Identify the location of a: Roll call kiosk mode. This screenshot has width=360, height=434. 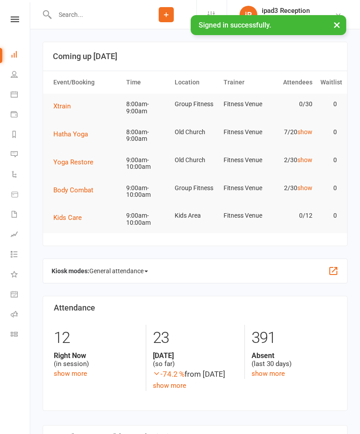
(20, 315).